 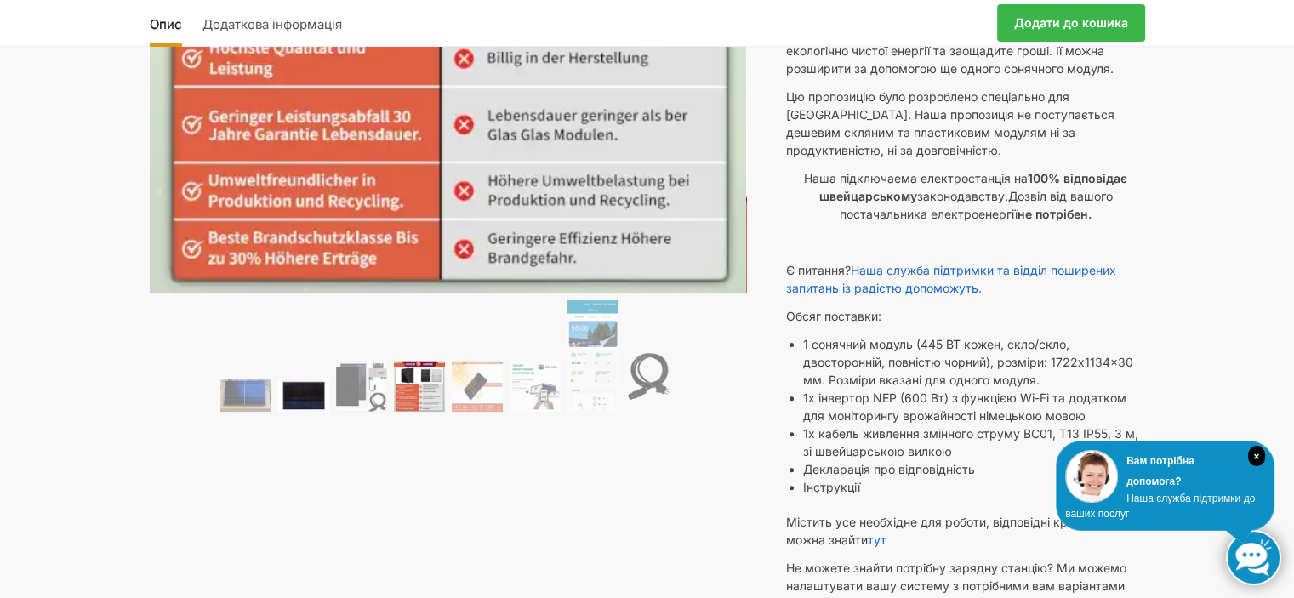 What do you see at coordinates (976, 205) in the screenshot?
I see `font: Дозвіл від вашого постачальника електроенергії` at bounding box center [976, 205].